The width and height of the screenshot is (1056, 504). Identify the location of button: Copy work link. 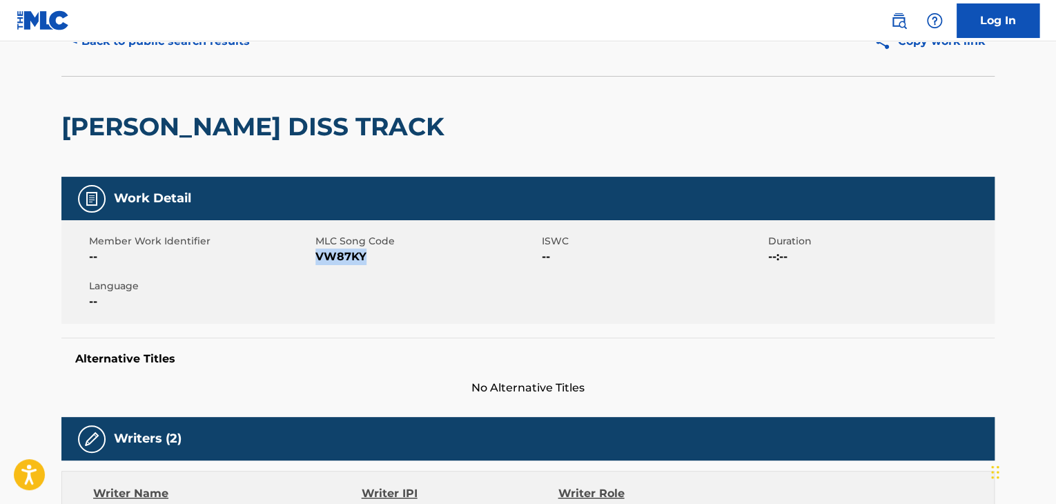
(929, 41).